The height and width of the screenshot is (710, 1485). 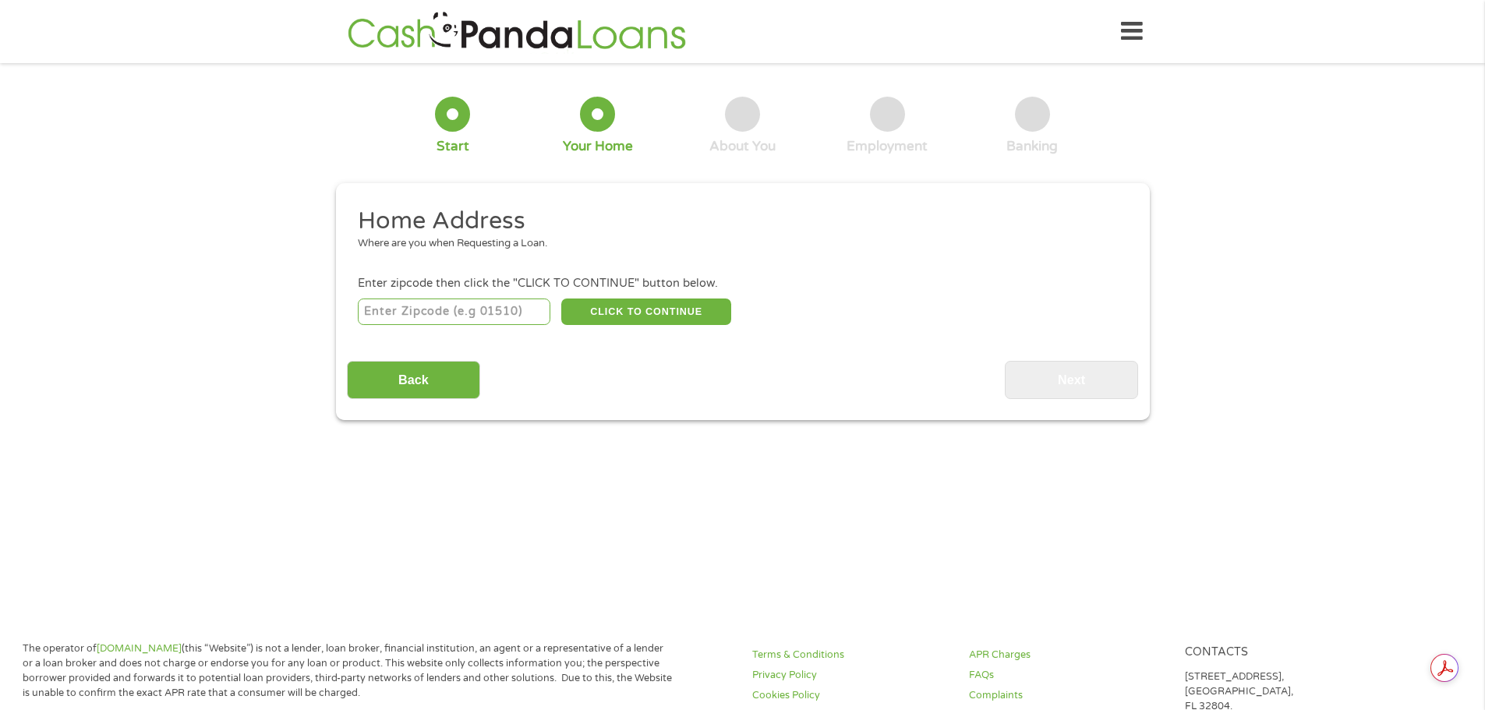 What do you see at coordinates (517, 31) in the screenshot?
I see `img: GetLoanNow Logo` at bounding box center [517, 31].